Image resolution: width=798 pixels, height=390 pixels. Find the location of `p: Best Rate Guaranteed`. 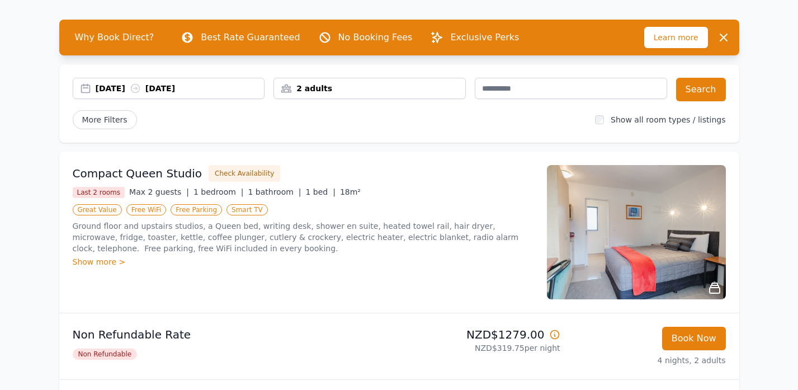

p: Best Rate Guaranteed is located at coordinates (250, 37).